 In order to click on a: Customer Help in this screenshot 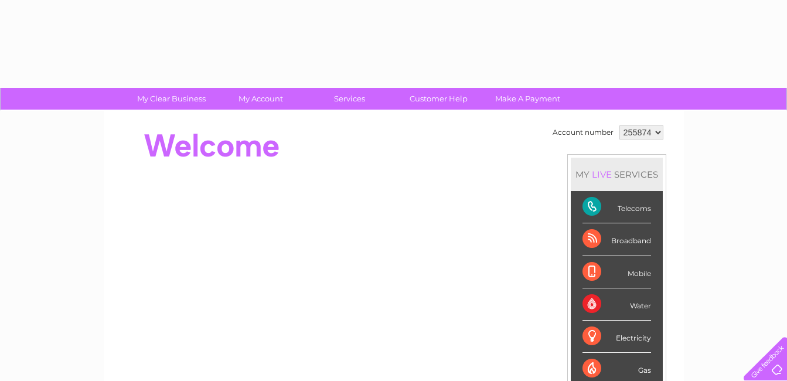, I will do `click(438, 98)`.